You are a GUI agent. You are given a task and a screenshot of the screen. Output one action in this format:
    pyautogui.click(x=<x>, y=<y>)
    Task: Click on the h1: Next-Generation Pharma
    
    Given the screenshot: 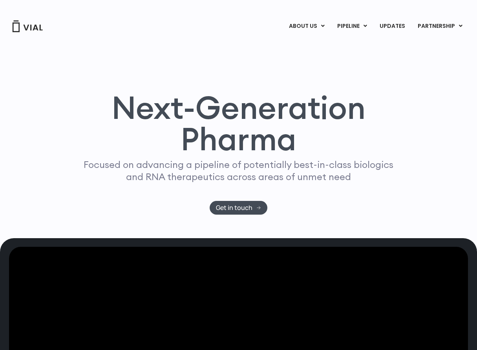 What is the action you would take?
    pyautogui.click(x=239, y=123)
    